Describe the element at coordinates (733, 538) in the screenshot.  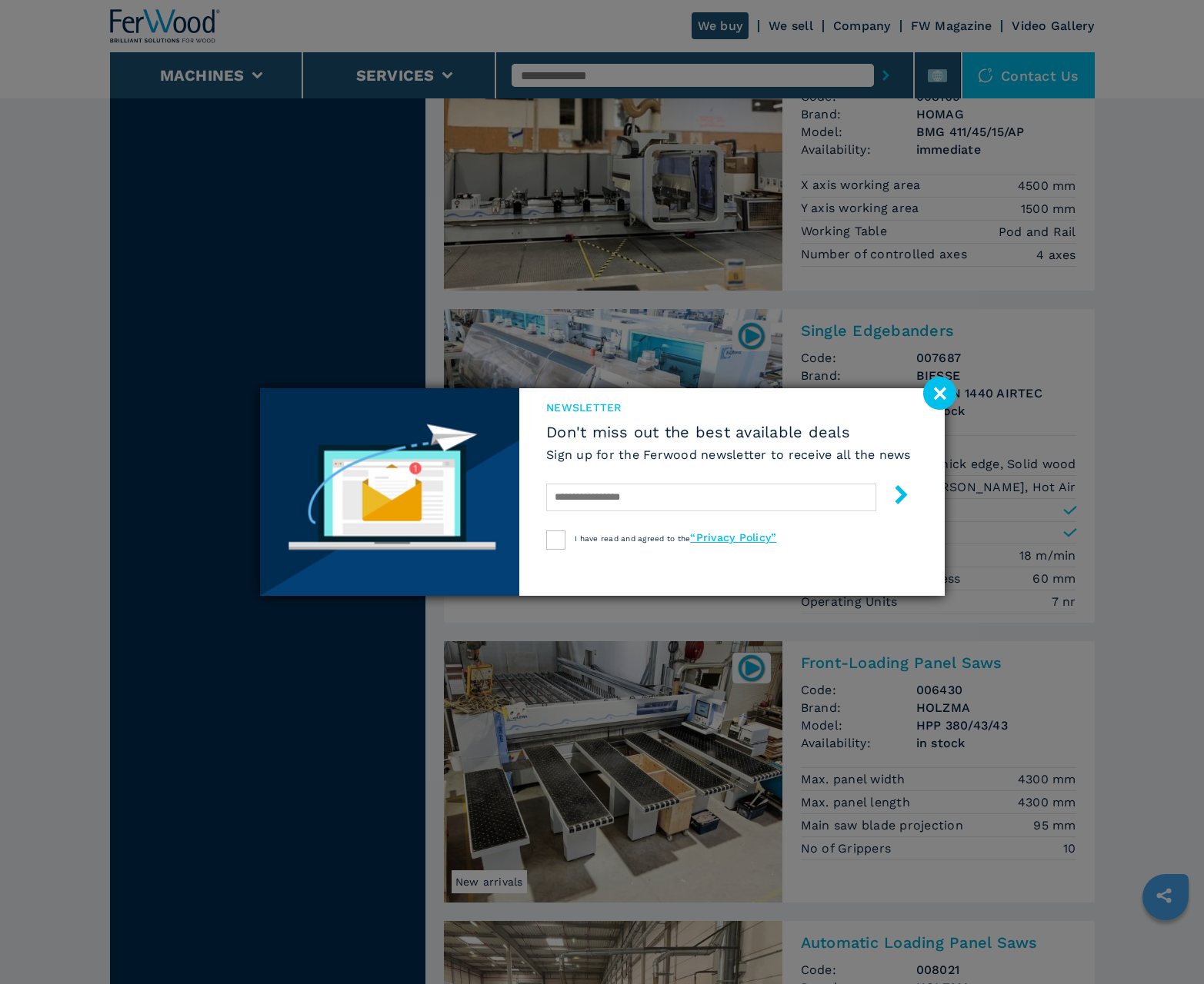
I see `a: “Privacy Policy”` at that location.